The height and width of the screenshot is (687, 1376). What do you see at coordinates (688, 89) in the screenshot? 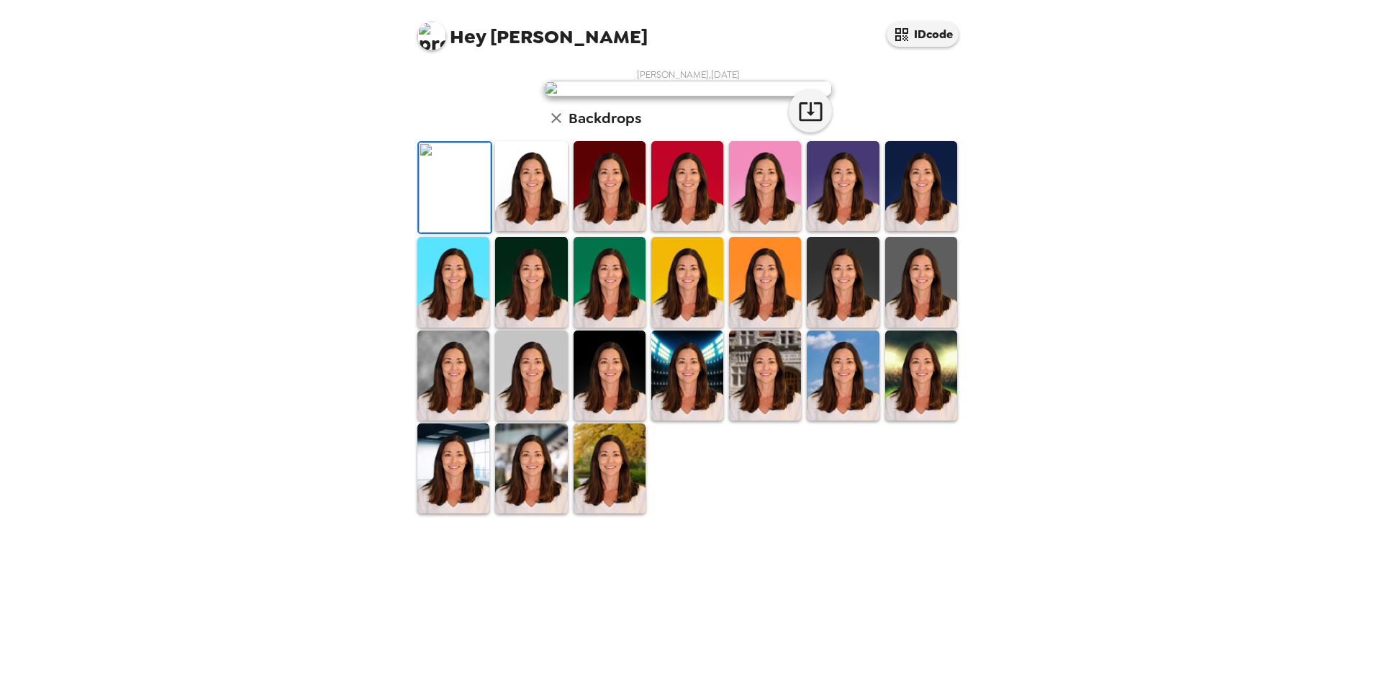
I see `img: user` at bounding box center [688, 89].